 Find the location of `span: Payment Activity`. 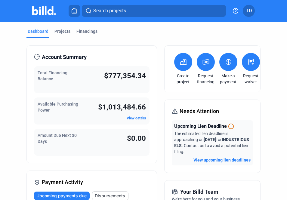

span: Payment Activity is located at coordinates (62, 182).